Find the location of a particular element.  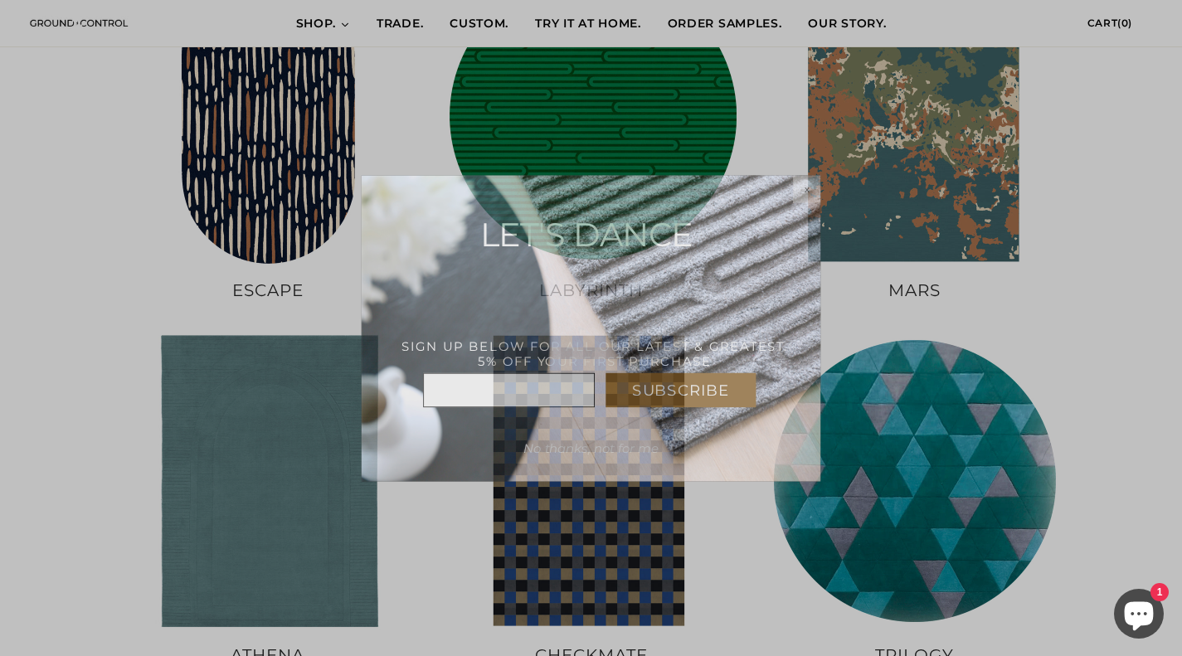

span: x is located at coordinates (807, 188).